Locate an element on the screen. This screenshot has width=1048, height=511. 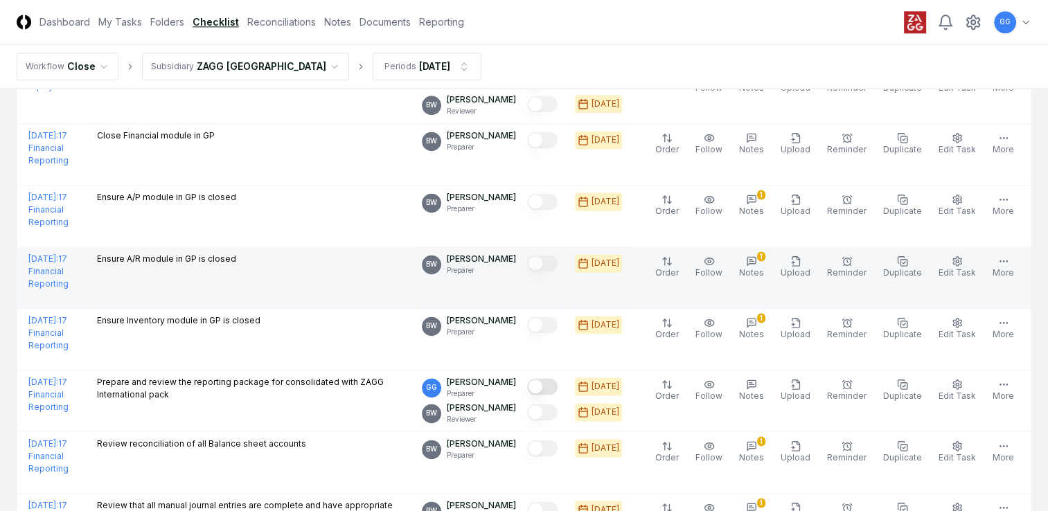
img: ZAGG logo is located at coordinates (915, 22).